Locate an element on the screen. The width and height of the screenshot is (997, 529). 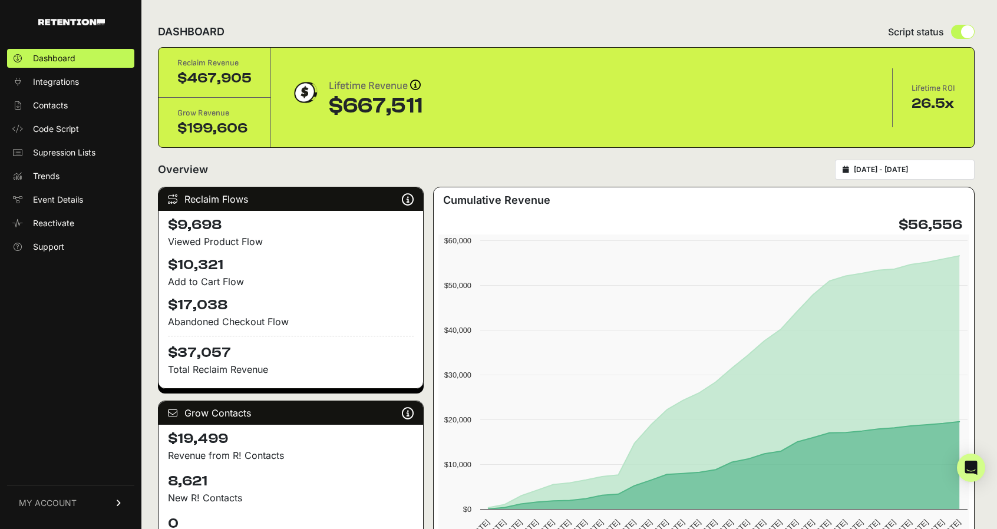
a: Reactivate is located at coordinates (71, 223).